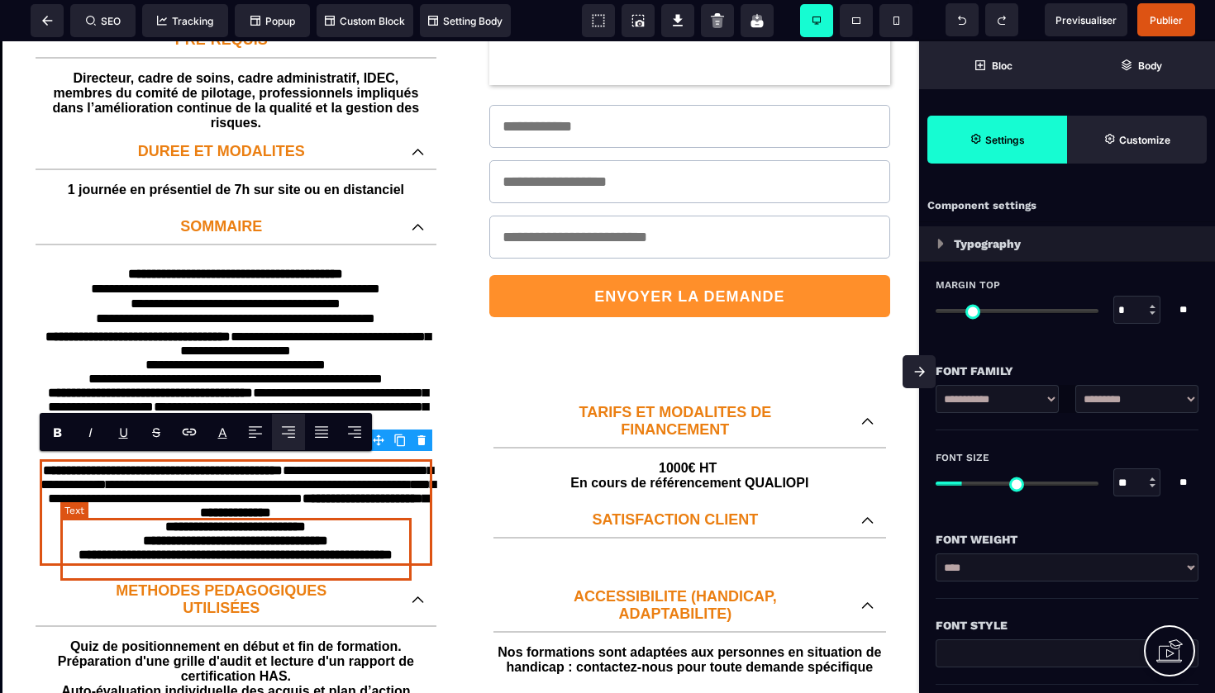 Image resolution: width=1215 pixels, height=693 pixels. I want to click on s: S, so click(156, 432).